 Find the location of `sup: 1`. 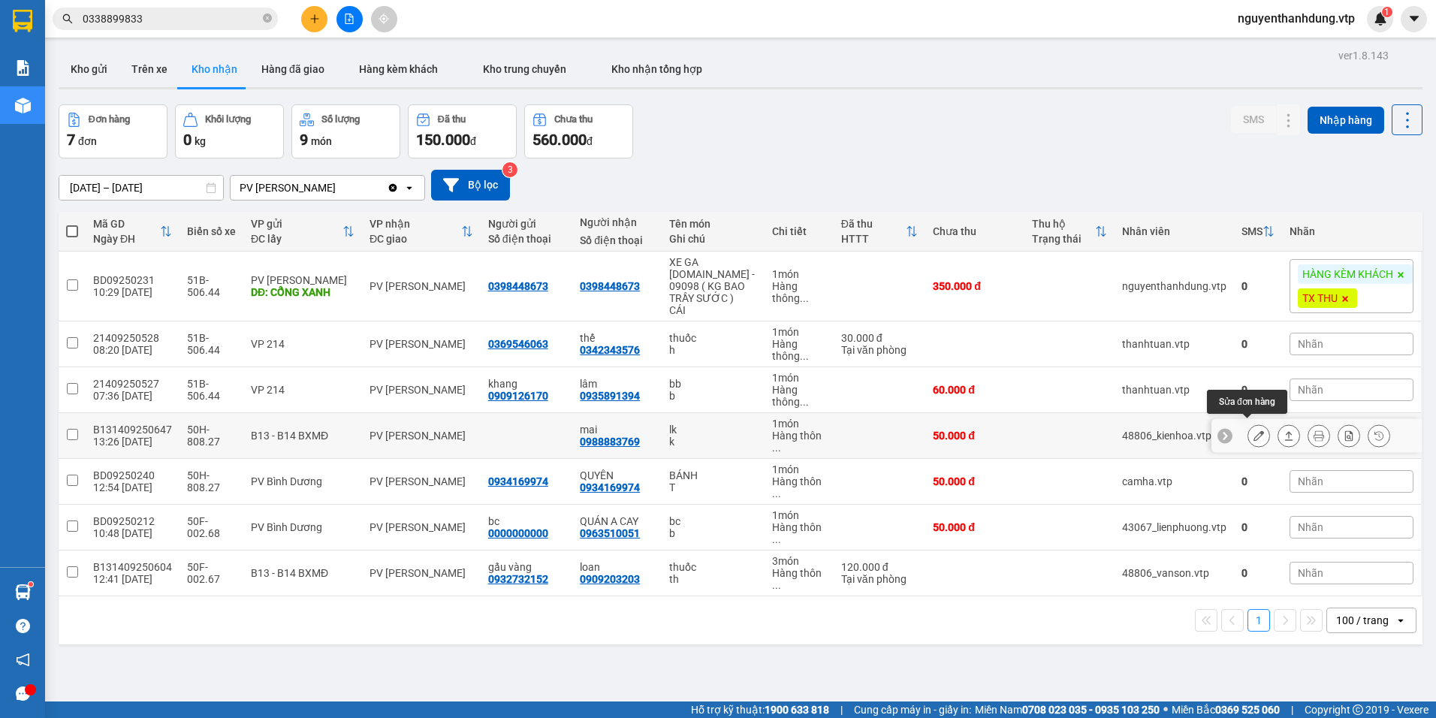

sup: 1 is located at coordinates (1387, 12).